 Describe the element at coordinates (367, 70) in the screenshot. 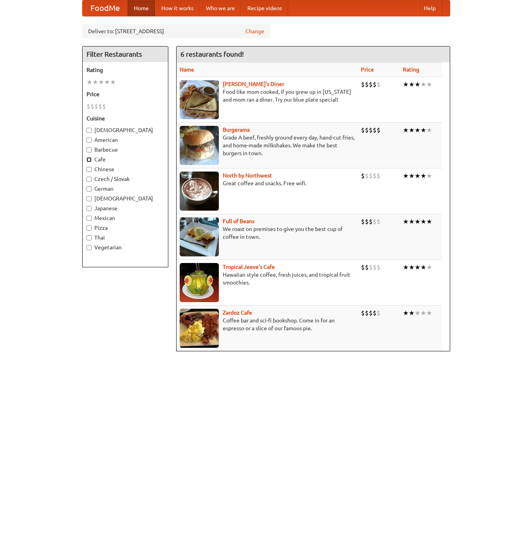

I see `a: Price` at that location.